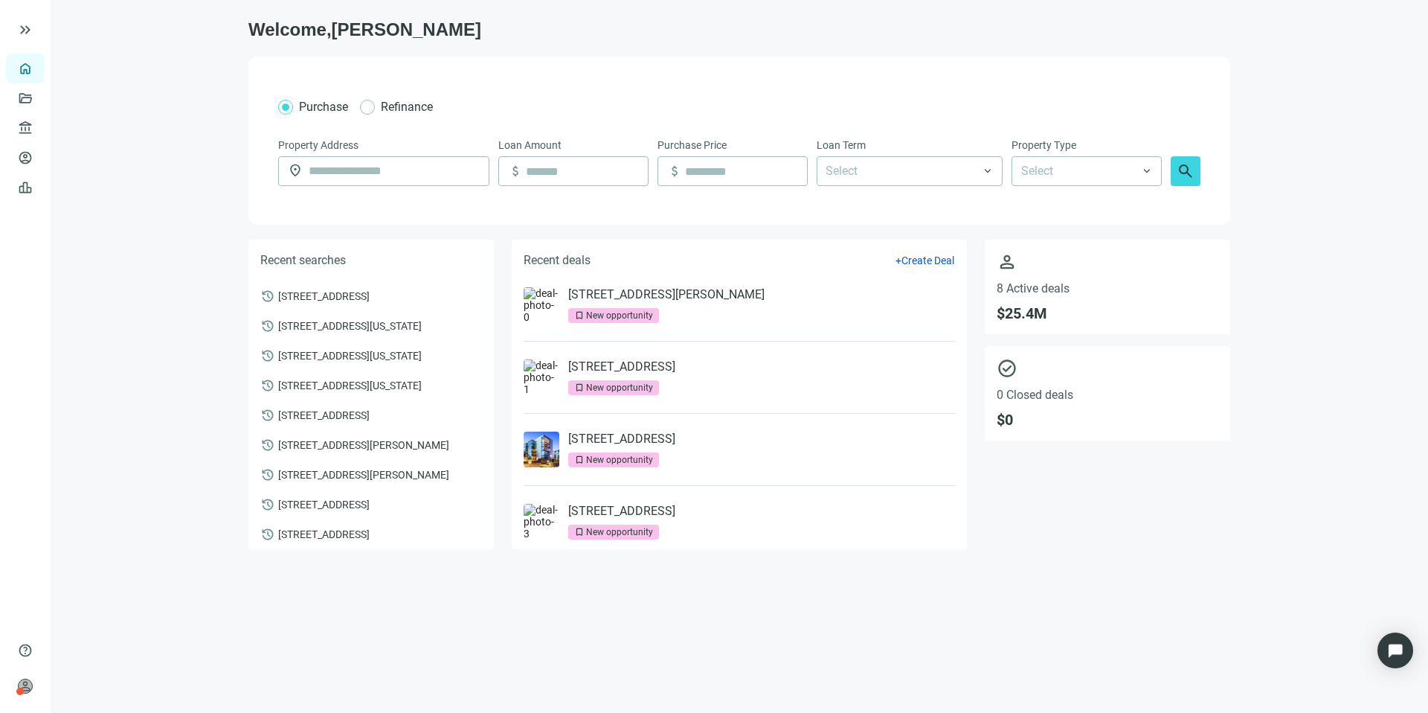 The height and width of the screenshot is (713, 1428). I want to click on button: +Create Deal, so click(925, 260).